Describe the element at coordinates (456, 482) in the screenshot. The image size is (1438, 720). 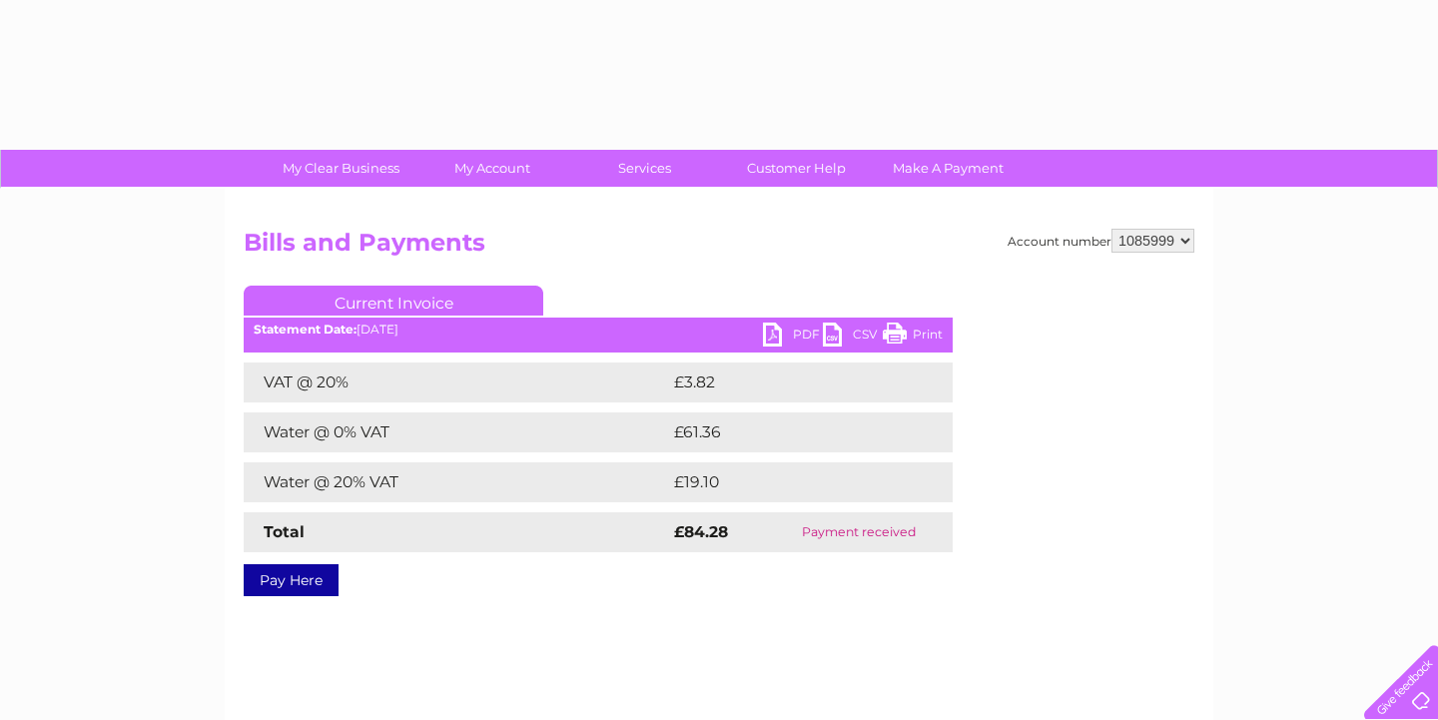
I see `td: Water @ 20% VAT` at that location.